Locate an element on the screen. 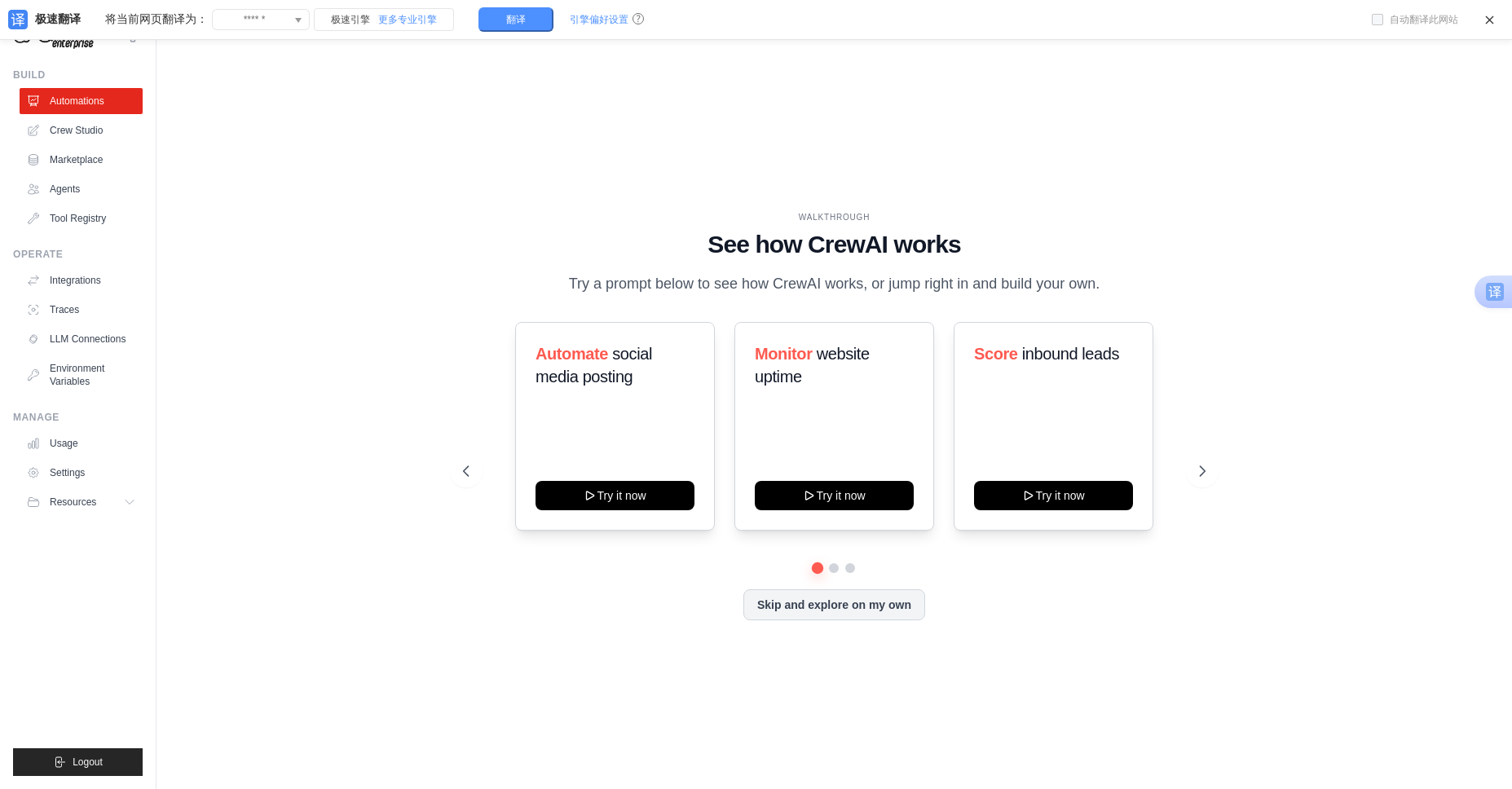 Image resolution: width=1512 pixels, height=789 pixels. a: Marketplace is located at coordinates (81, 160).